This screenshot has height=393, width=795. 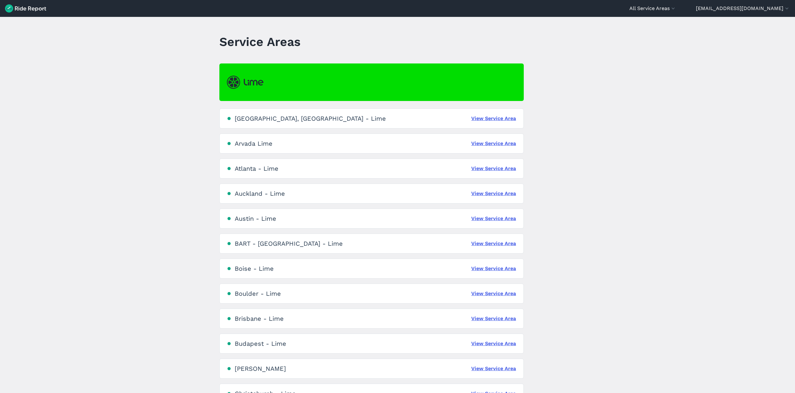 What do you see at coordinates (259, 319) in the screenshot?
I see `div: Brisbane - Lime` at bounding box center [259, 319].